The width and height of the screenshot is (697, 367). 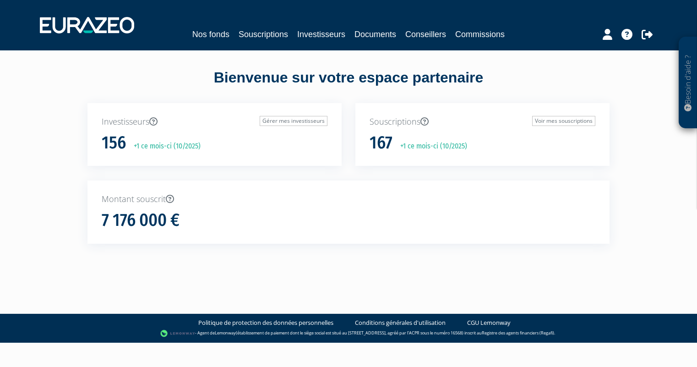 What do you see at coordinates (348, 85) in the screenshot?
I see `div: Bienvenue sur votre espace partenaire` at bounding box center [348, 85].